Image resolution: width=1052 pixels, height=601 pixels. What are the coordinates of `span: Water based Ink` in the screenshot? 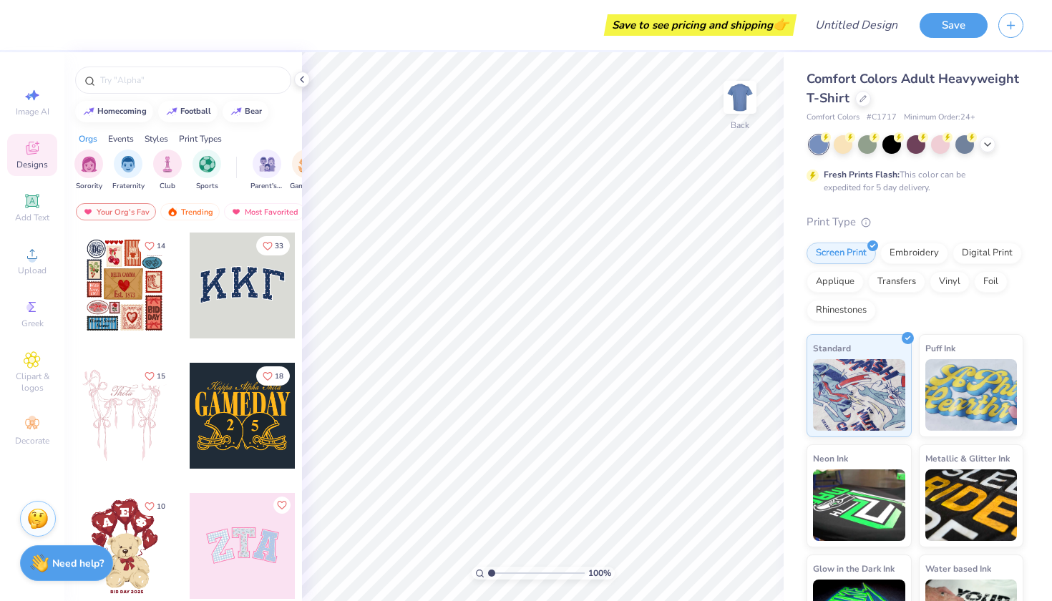 It's located at (958, 568).